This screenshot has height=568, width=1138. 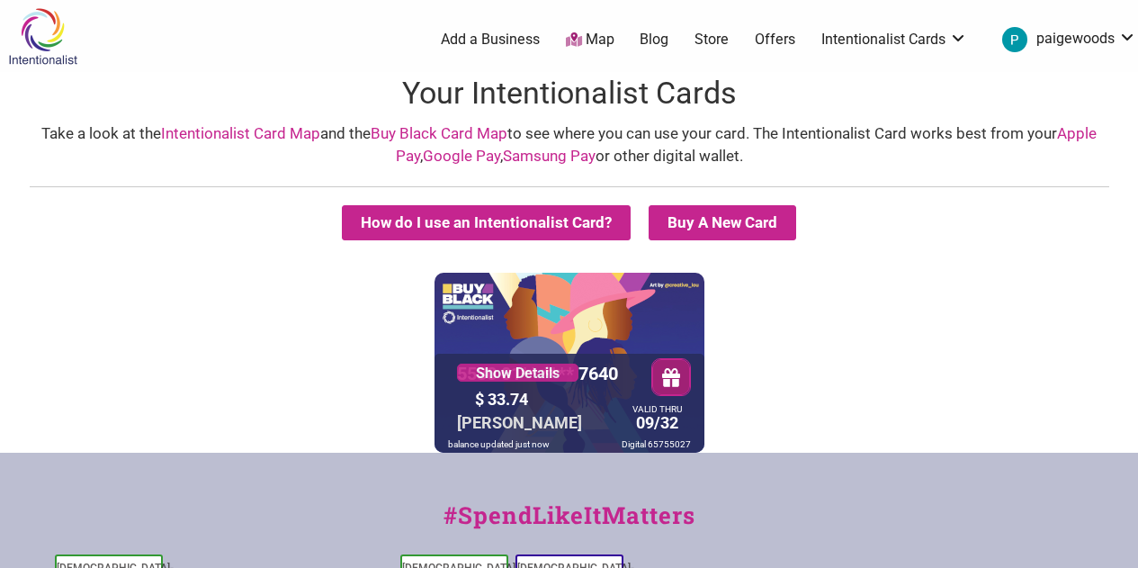 What do you see at coordinates (723, 222) in the screenshot?
I see `summary: Buy A New Card` at bounding box center [723, 222].